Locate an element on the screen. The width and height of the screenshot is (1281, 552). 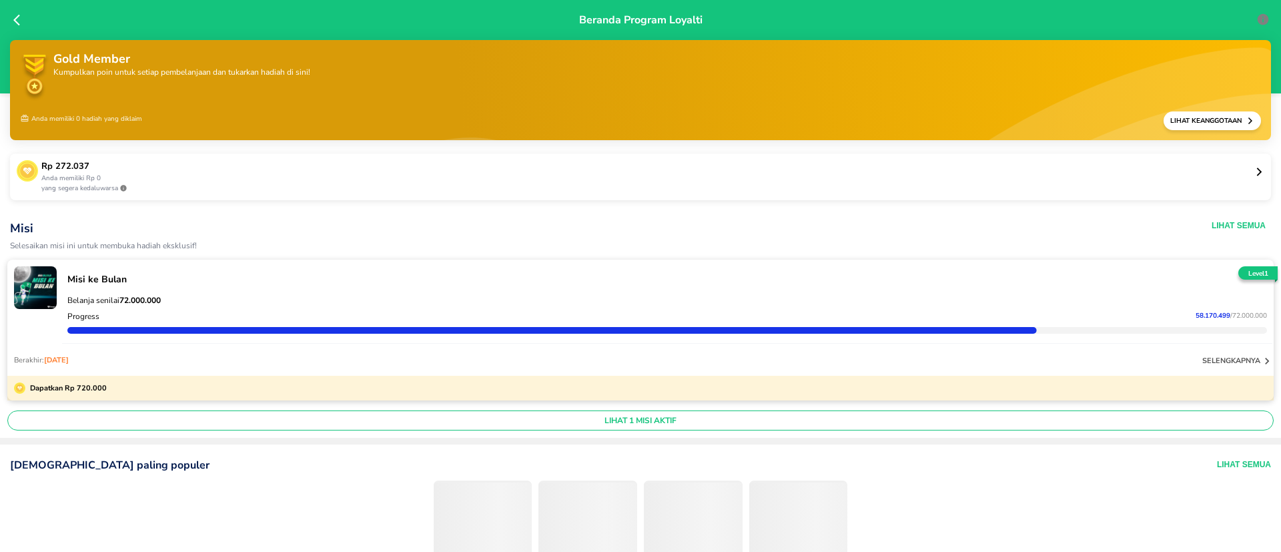
p: Lihat Keanggotaan is located at coordinates (1208, 121).